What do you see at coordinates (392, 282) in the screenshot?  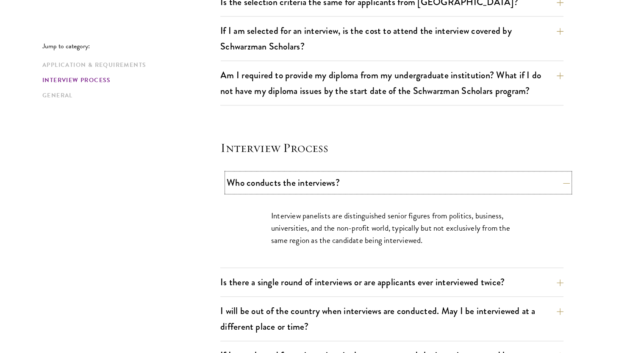 I see `button: Is there a single round of interviews or are applicants ever interviewed twice?` at bounding box center [392, 282].